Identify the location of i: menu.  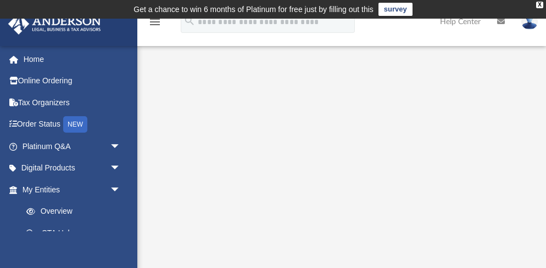
(155, 22).